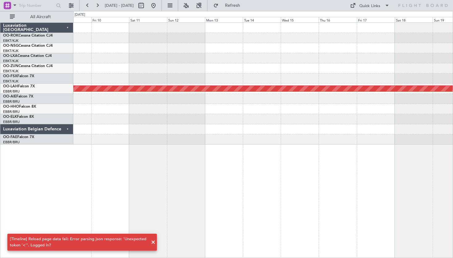 Image resolution: width=453 pixels, height=258 pixels. What do you see at coordinates (11, 36) in the screenshot?
I see `span: OO-ROK` at bounding box center [11, 36].